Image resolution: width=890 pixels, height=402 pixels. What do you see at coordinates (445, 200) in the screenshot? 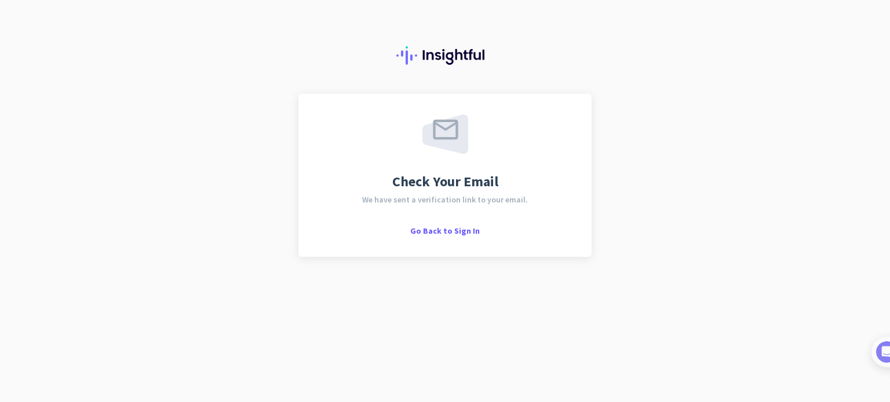
I see `span: We have sent a verification link to your email.` at bounding box center [445, 200].